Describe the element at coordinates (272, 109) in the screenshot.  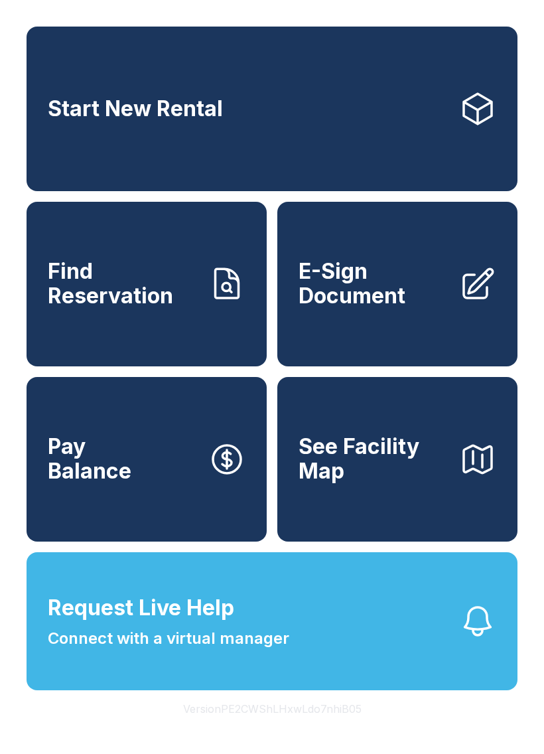
I see `a: Start New Rental` at that location.